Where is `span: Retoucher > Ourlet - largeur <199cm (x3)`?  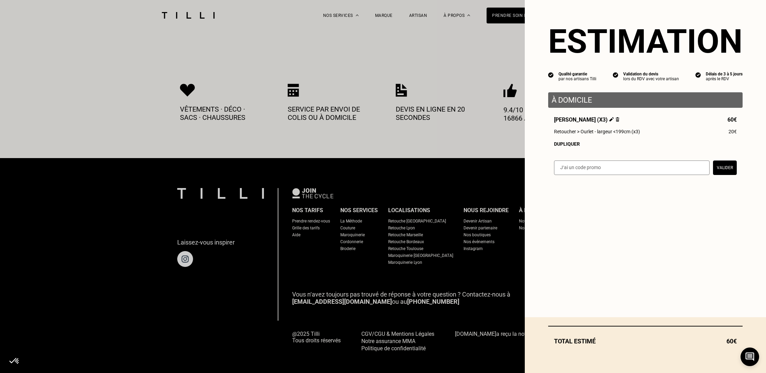
span: Retoucher > Ourlet - largeur <199cm (x3) is located at coordinates (597, 131).